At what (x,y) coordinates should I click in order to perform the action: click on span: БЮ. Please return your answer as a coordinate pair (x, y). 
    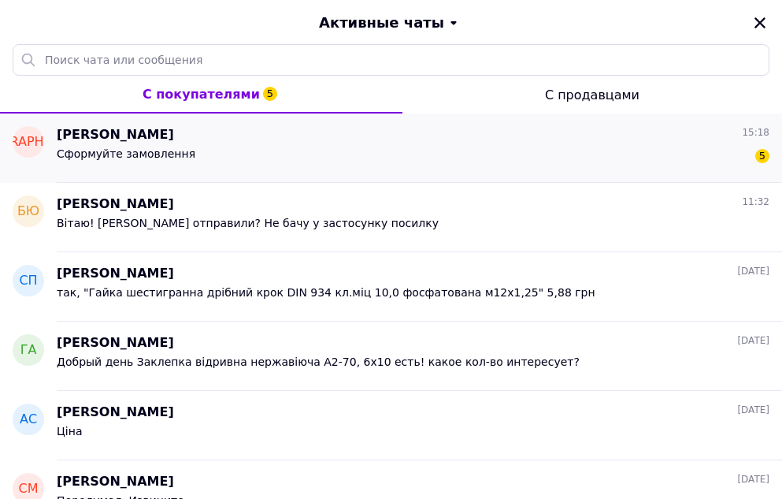
    Looking at the image, I should click on (28, 211).